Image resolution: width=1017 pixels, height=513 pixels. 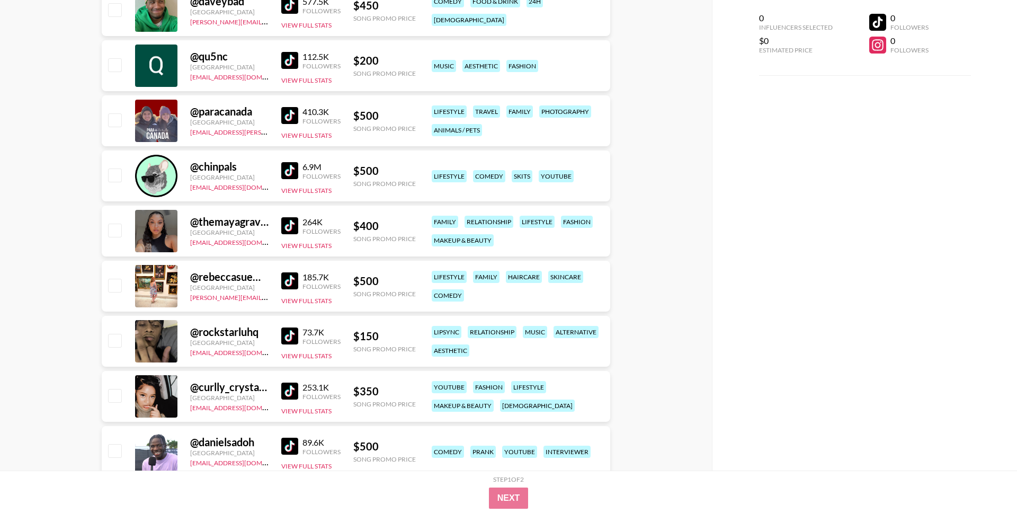 What do you see at coordinates (322, 222) in the screenshot?
I see `div: 264K` at bounding box center [322, 222].